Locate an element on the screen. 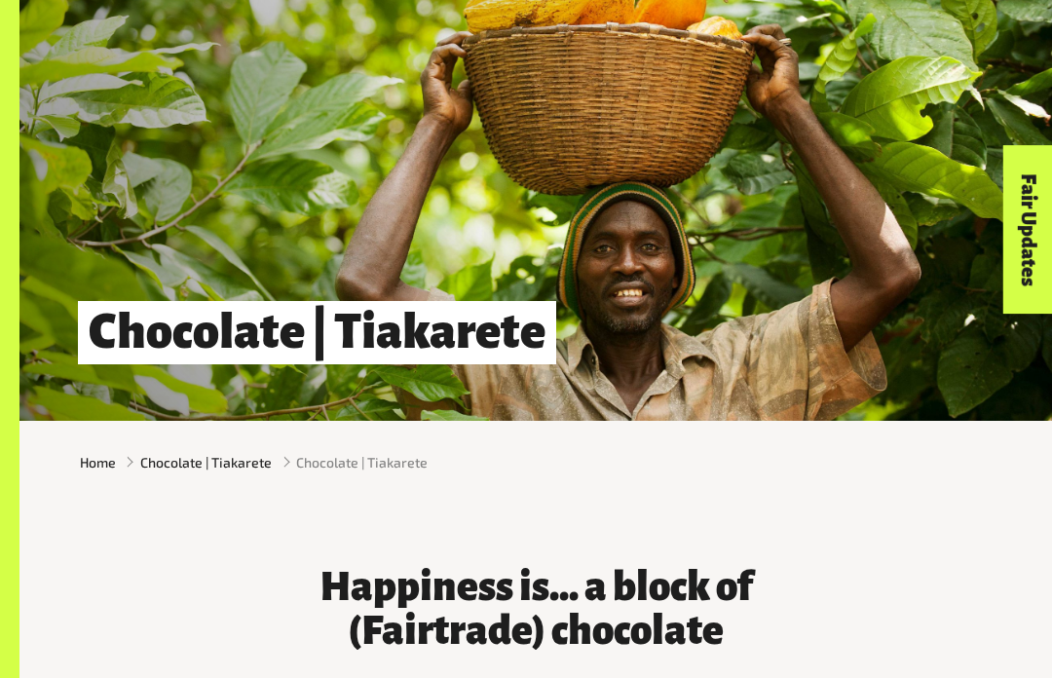  span: Home is located at coordinates (97, 462).